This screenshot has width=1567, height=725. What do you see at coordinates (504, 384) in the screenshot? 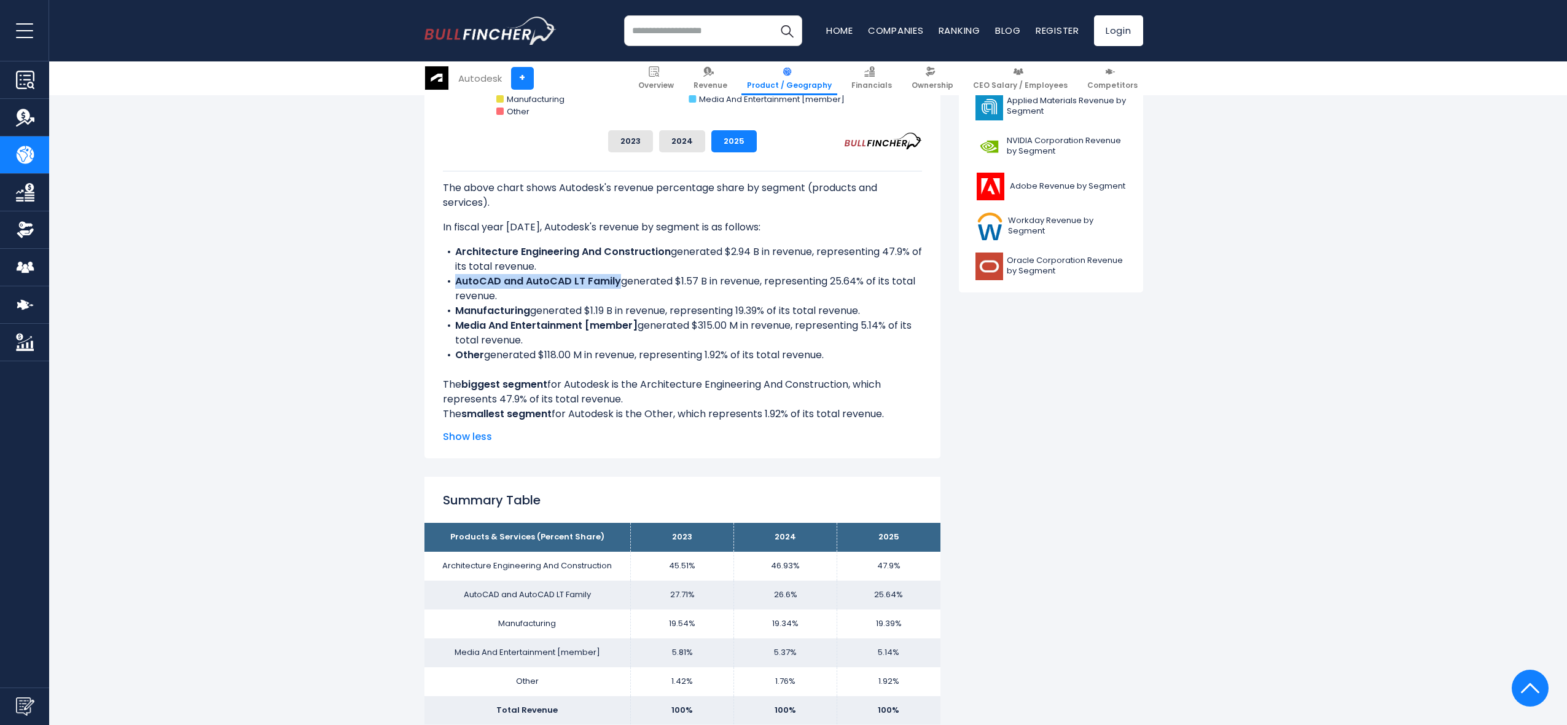
I see `b: biggest segment` at bounding box center [504, 384].